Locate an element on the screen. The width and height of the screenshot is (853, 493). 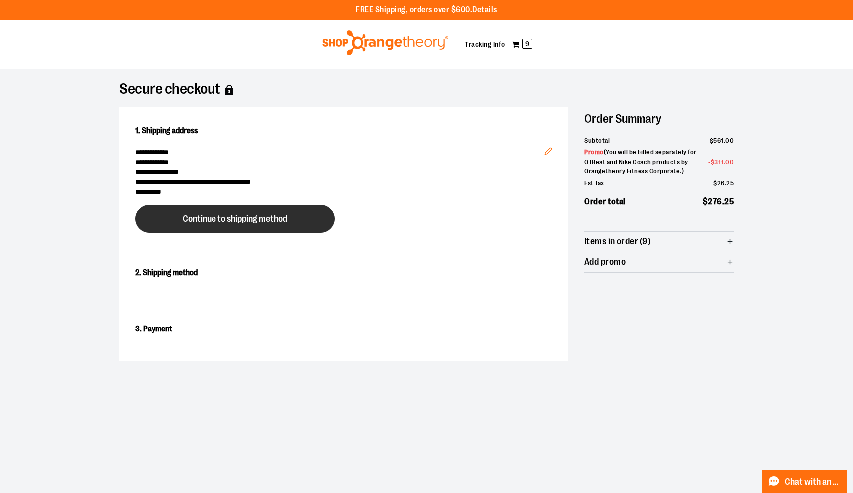
span: Promo is located at coordinates (593, 152).